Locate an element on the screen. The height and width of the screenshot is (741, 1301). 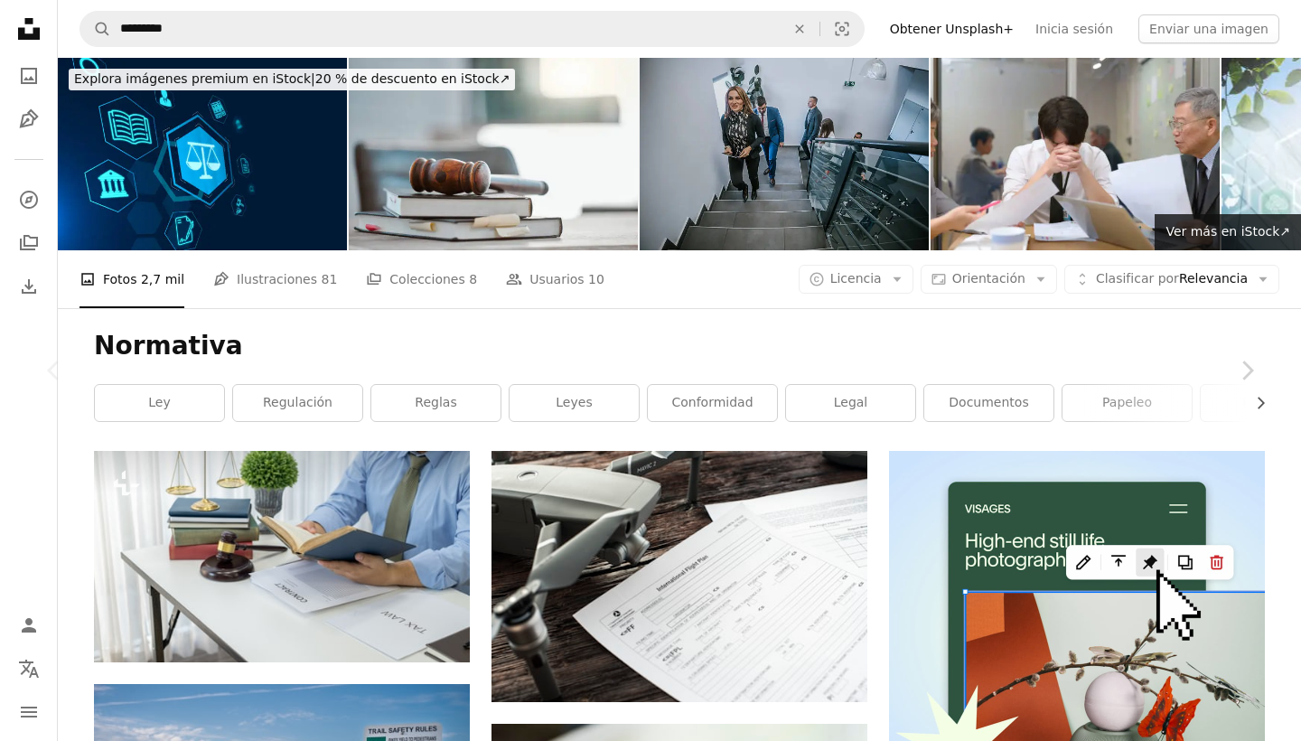
a: conformidad is located at coordinates (712, 403).